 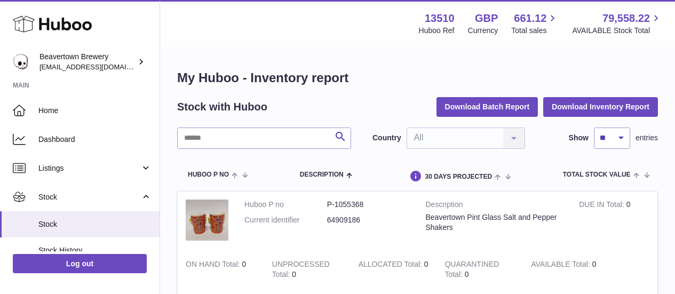 What do you see at coordinates (467, 274) in the screenshot?
I see `span: 0` at bounding box center [467, 274].